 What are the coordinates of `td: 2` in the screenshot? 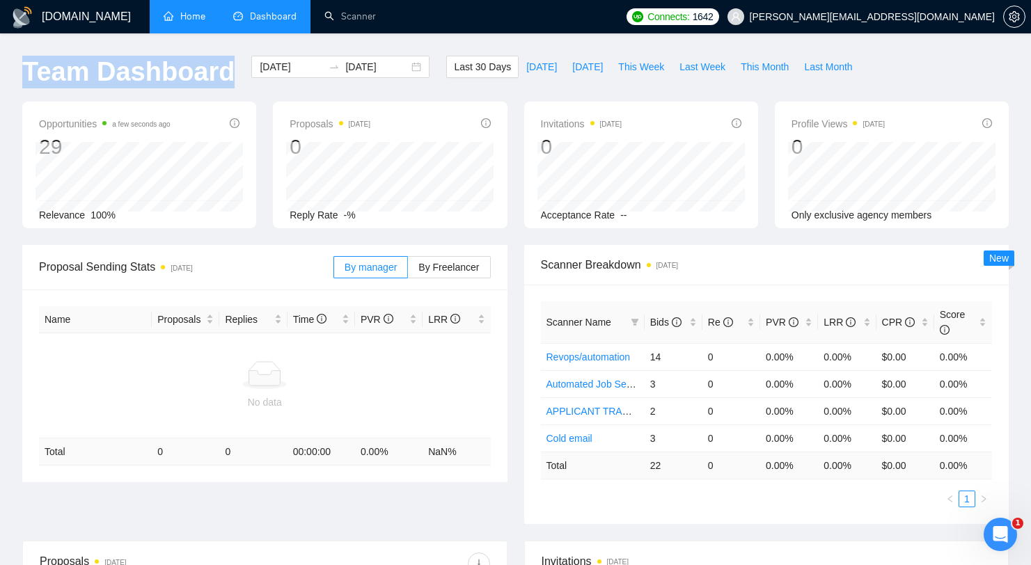 It's located at (673, 411).